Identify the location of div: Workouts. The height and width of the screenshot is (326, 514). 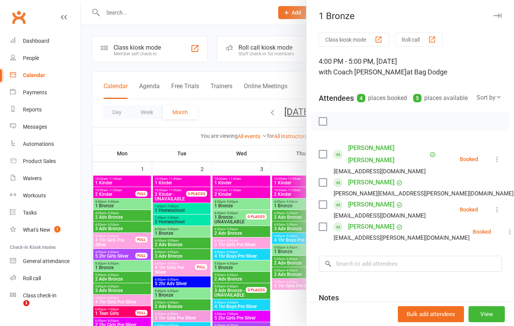
(34, 196).